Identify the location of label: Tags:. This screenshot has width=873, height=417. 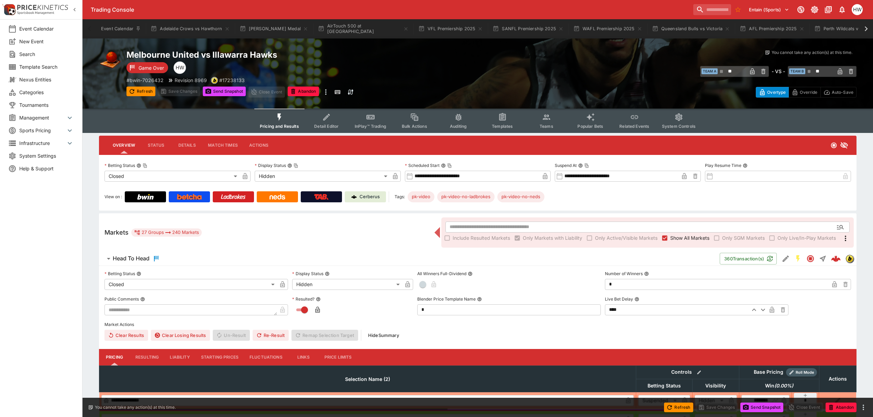
(400, 197).